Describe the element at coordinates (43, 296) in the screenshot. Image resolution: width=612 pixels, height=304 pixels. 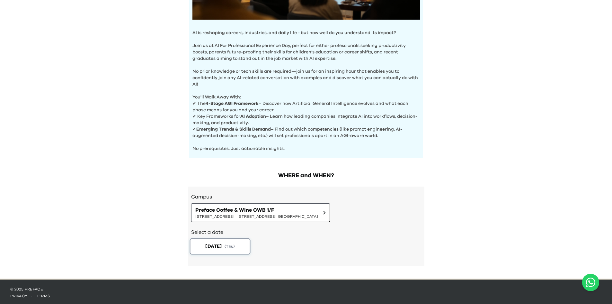
I see `a: terms` at that location.